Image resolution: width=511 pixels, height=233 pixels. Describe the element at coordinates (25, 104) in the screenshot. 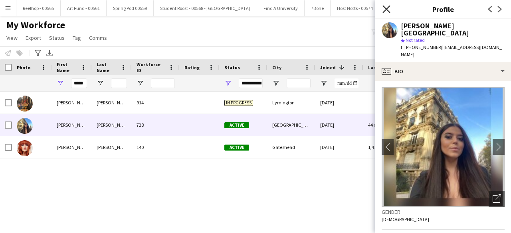

I see `img: Aimee Harper` at that location.